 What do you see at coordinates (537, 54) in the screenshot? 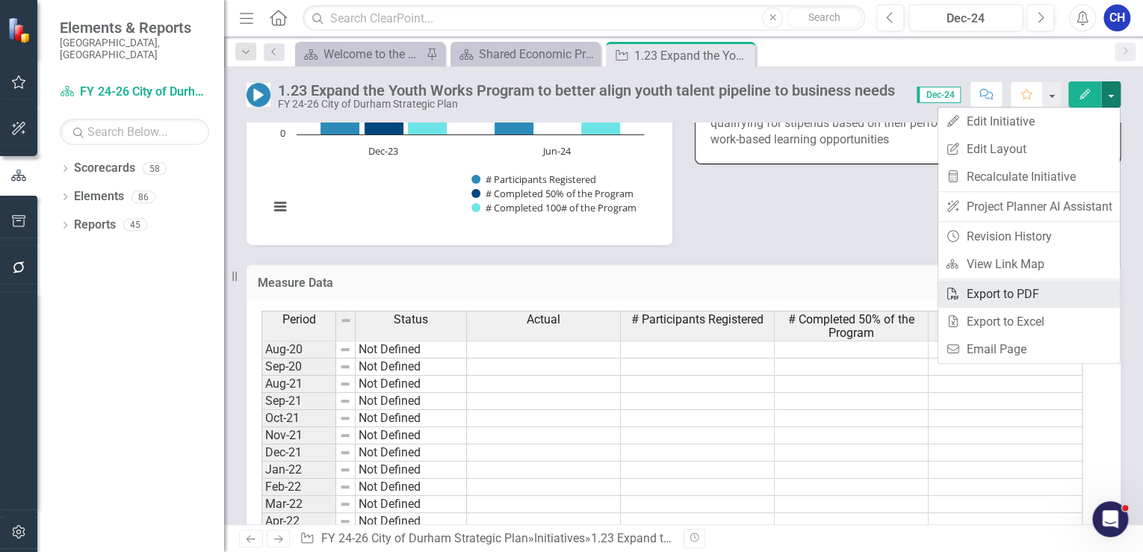
I see `div: Shared Economic Prosperity` at bounding box center [537, 54].